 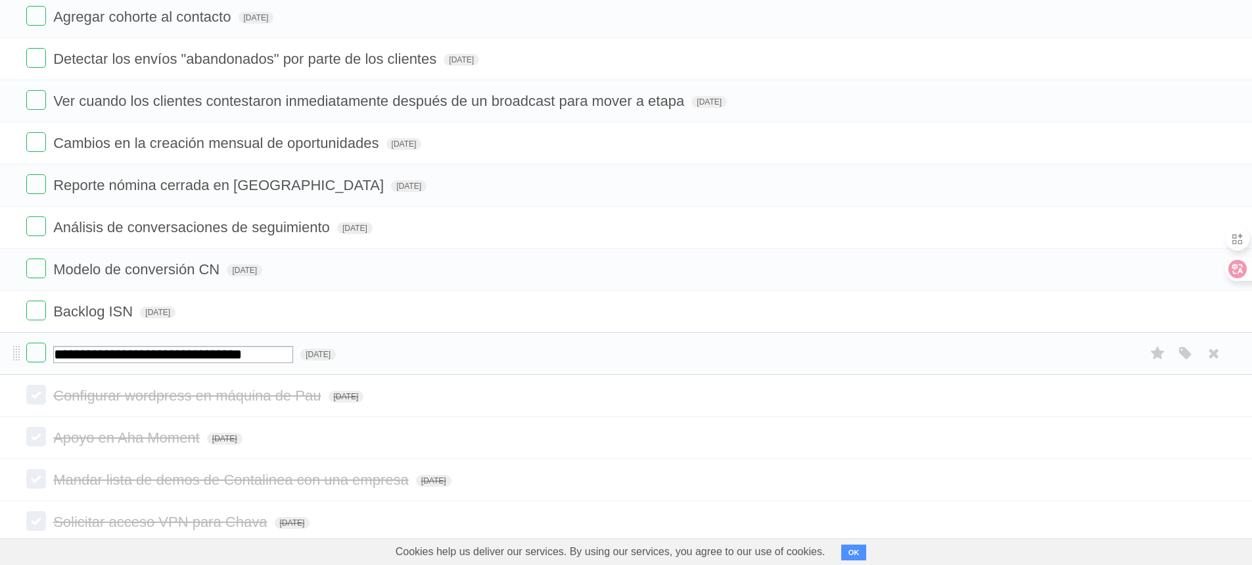 I want to click on span: Cookies help us deliver our services. By using our services, you agree to our use of cookies., so click(x=611, y=551).